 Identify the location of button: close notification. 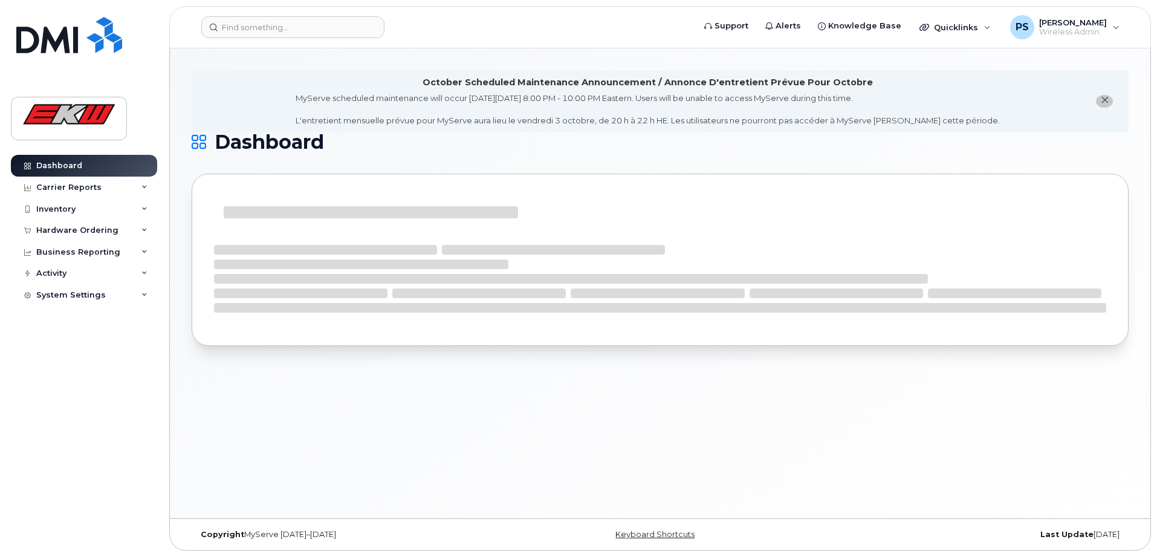
(1105, 101).